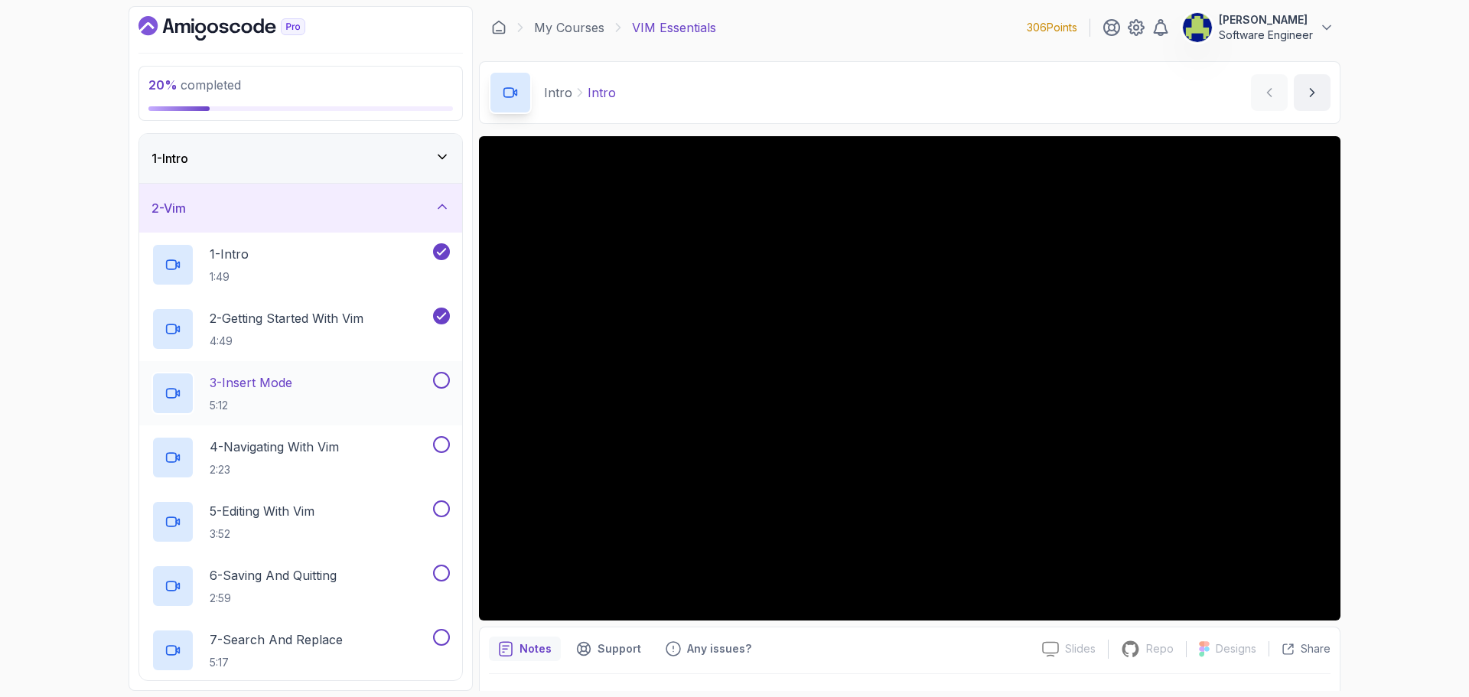  I want to click on p: Slides, so click(1081, 649).